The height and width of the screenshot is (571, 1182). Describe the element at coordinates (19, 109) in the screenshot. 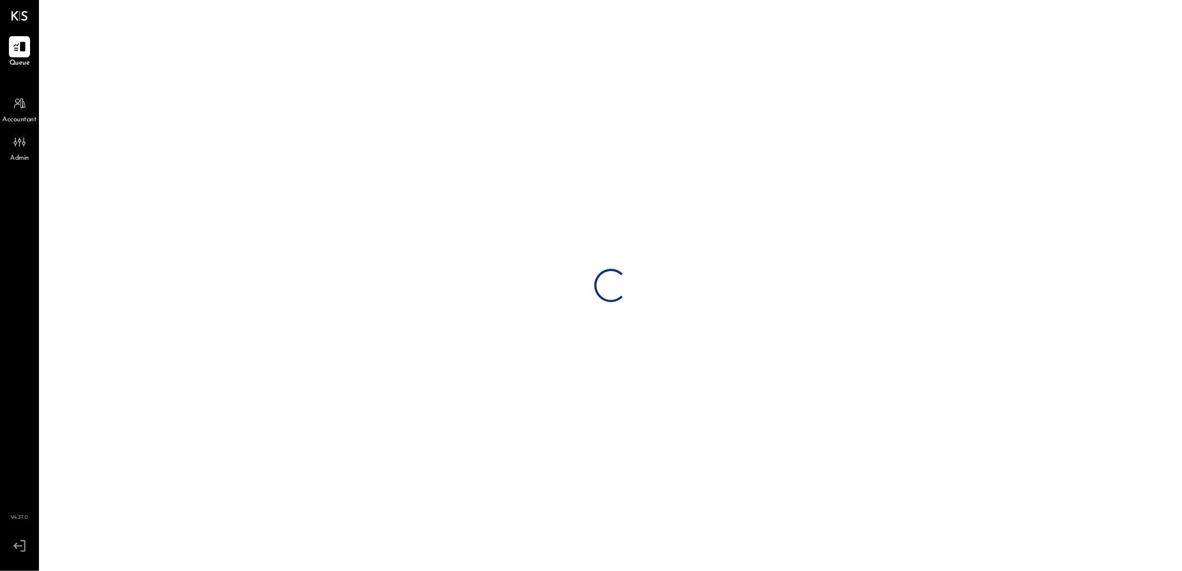

I see `a: Accountant` at that location.